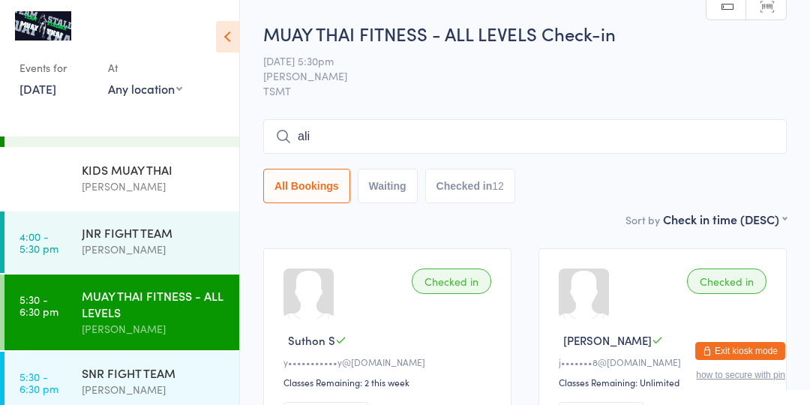 This screenshot has width=810, height=405. What do you see at coordinates (664, 382) in the screenshot?
I see `div: Classes Remaining: Unlimited` at bounding box center [664, 382].